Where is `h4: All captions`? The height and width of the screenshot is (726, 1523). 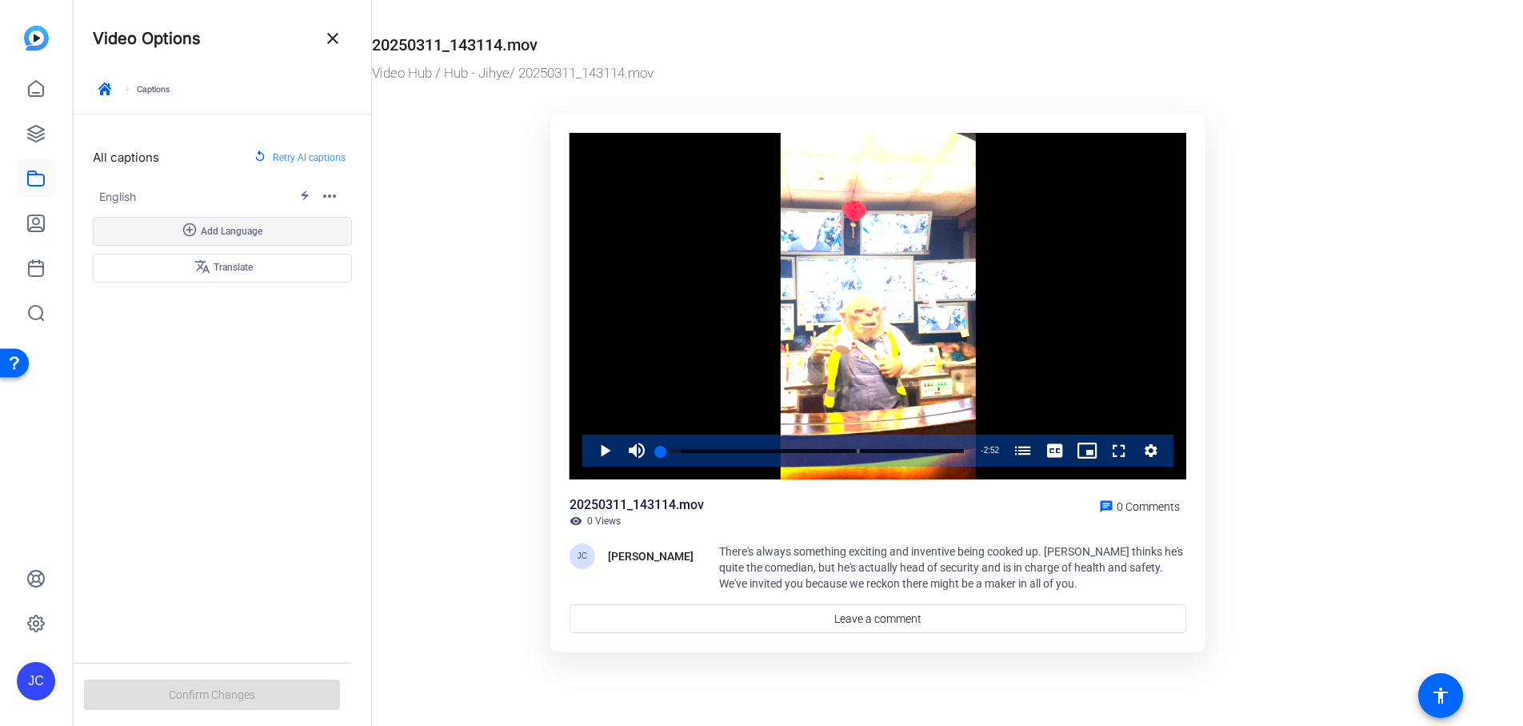
h4: All captions is located at coordinates (126, 158).